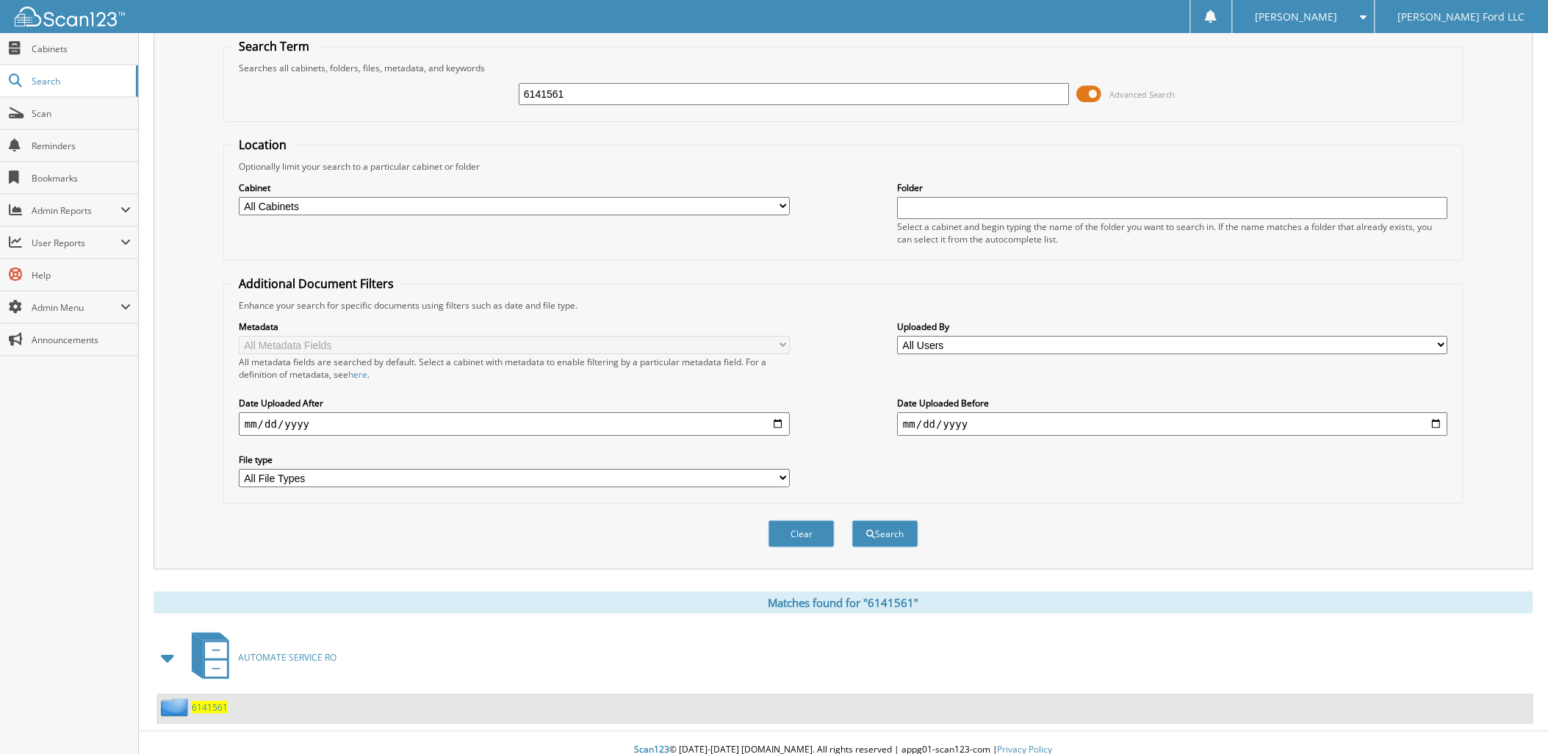 The width and height of the screenshot is (1548, 754). Describe the element at coordinates (885, 533) in the screenshot. I see `button: Search` at that location.